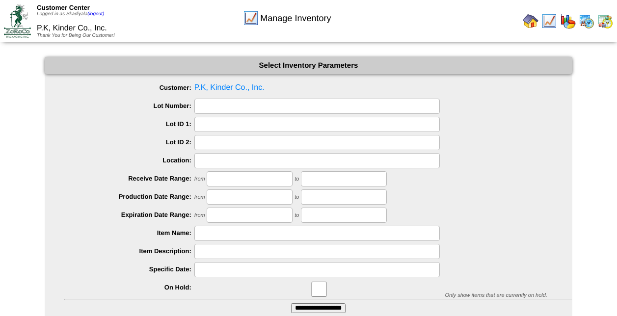 The height and width of the screenshot is (316, 617). I want to click on label: Lot ID 1:, so click(129, 124).